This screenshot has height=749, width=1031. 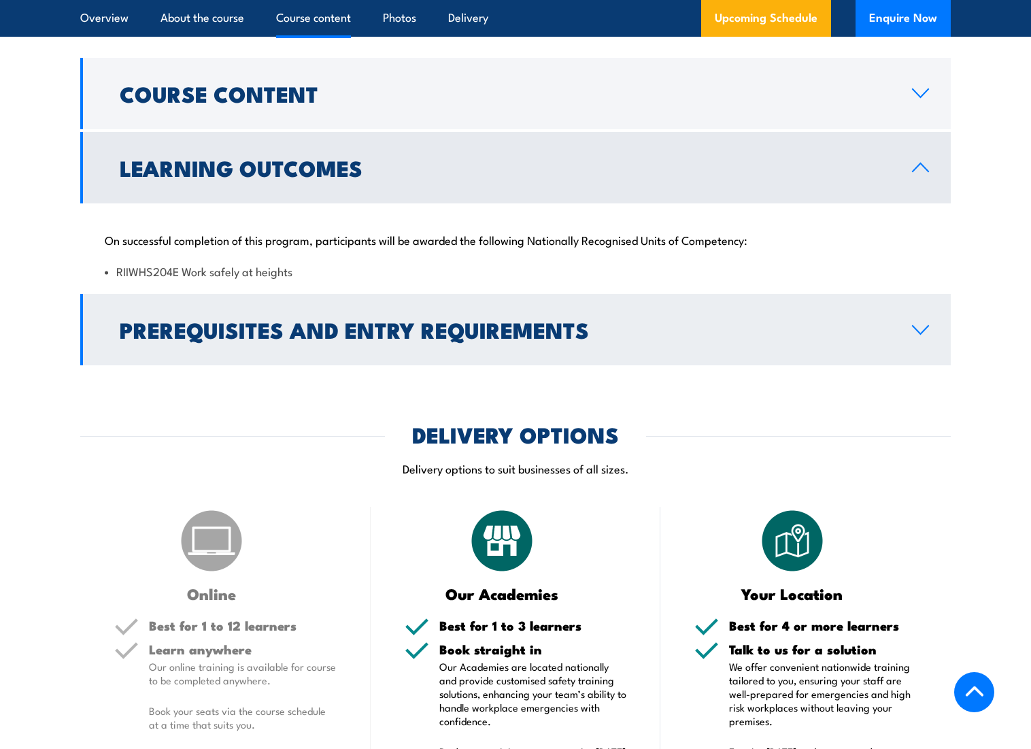 I want to click on h3: Your Location, so click(x=792, y=593).